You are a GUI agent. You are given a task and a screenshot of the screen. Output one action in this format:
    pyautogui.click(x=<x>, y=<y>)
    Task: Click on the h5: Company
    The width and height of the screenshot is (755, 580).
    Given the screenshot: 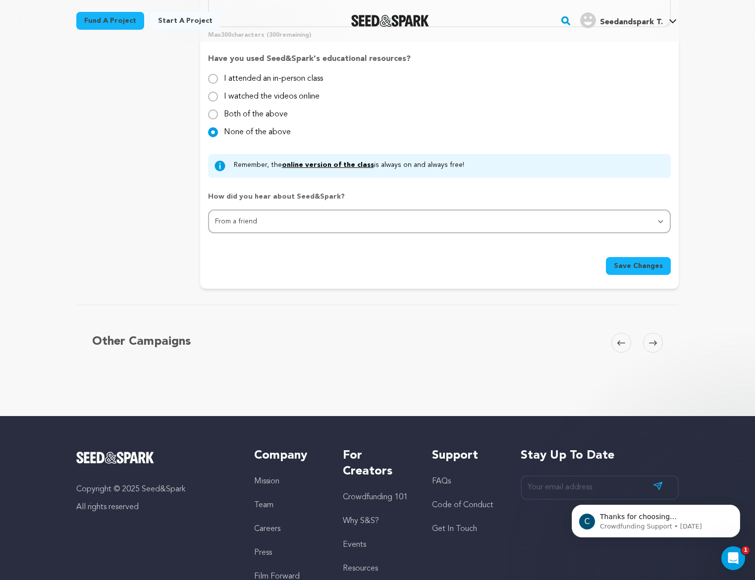 What is the action you would take?
    pyautogui.click(x=288, y=456)
    